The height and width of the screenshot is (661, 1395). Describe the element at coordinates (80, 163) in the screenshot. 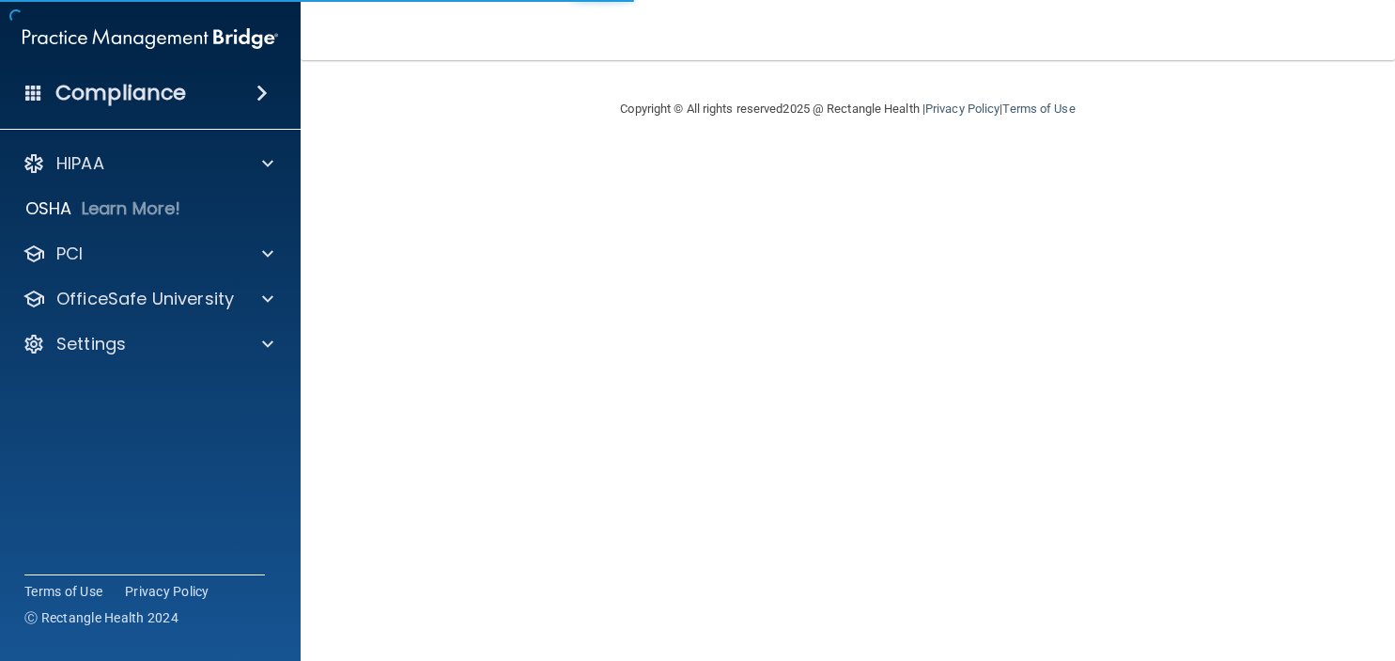

I see `p: HIPAA` at that location.